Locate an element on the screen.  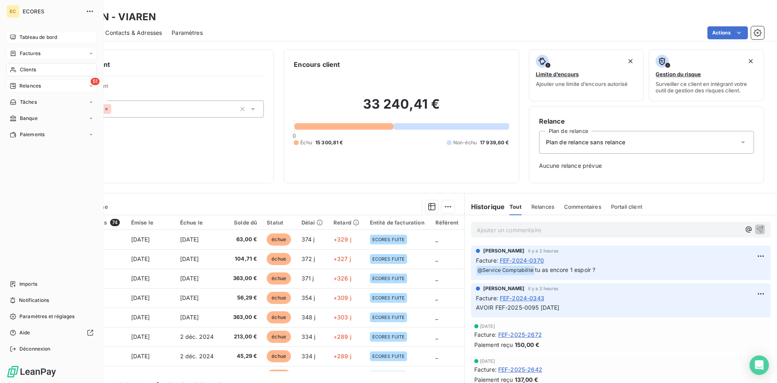
span: 354 j is located at coordinates (308, 297).